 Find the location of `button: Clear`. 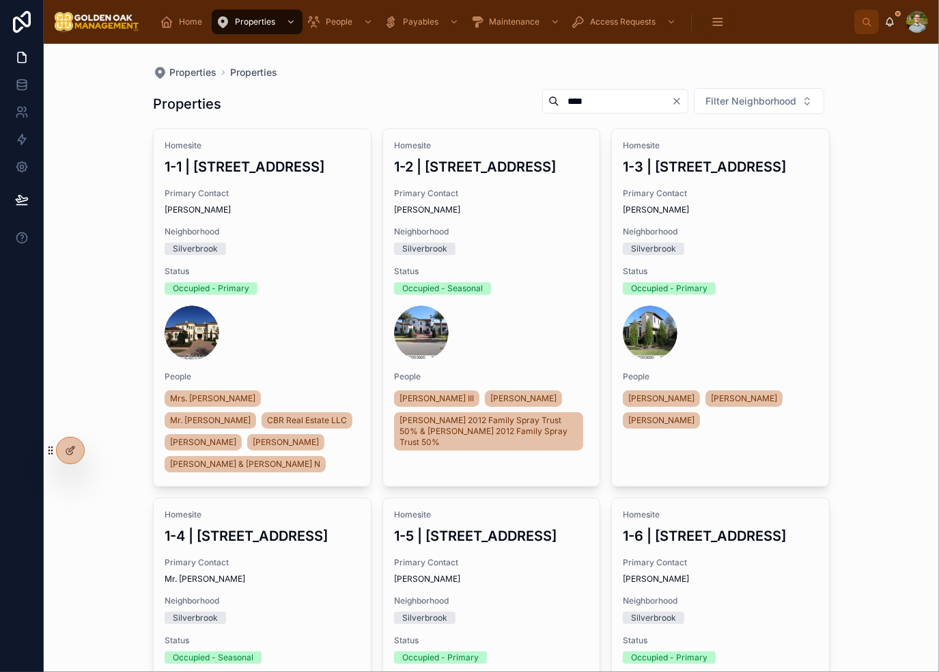

button: Clear is located at coordinates (680, 101).